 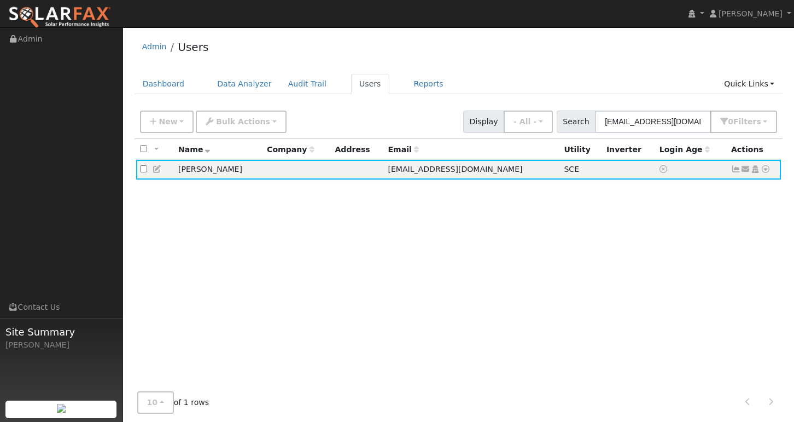 What do you see at coordinates (746, 169) in the screenshot?
I see `a: halvarezochoa@gmail.com` at bounding box center [746, 169].